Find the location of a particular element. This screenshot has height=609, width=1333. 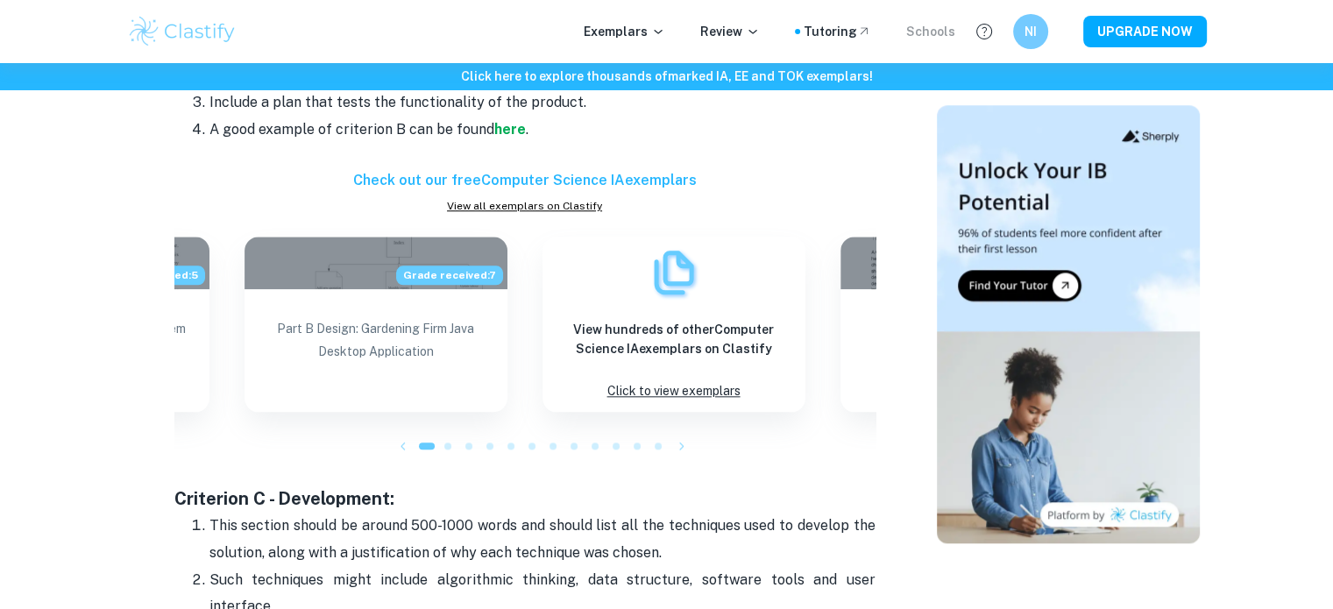

button: Help and Feedback is located at coordinates (984, 32).